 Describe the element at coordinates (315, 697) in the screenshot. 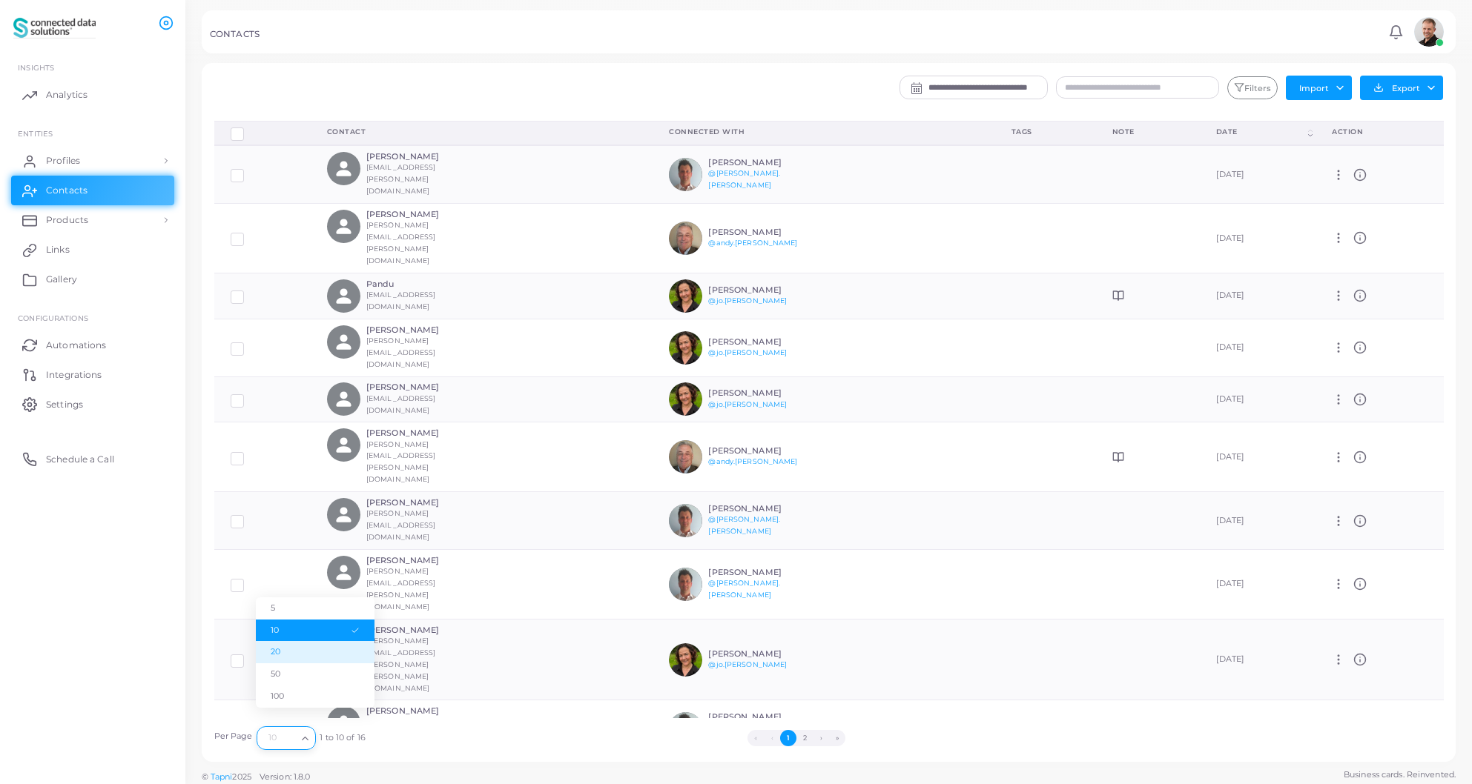

I see `li: 100` at that location.